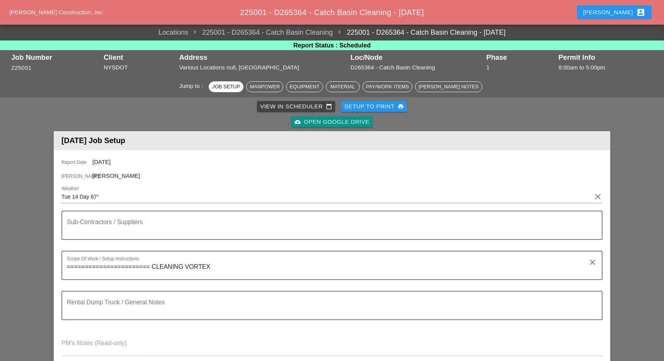  Describe the element at coordinates (520, 68) in the screenshot. I see `div: 1` at that location.